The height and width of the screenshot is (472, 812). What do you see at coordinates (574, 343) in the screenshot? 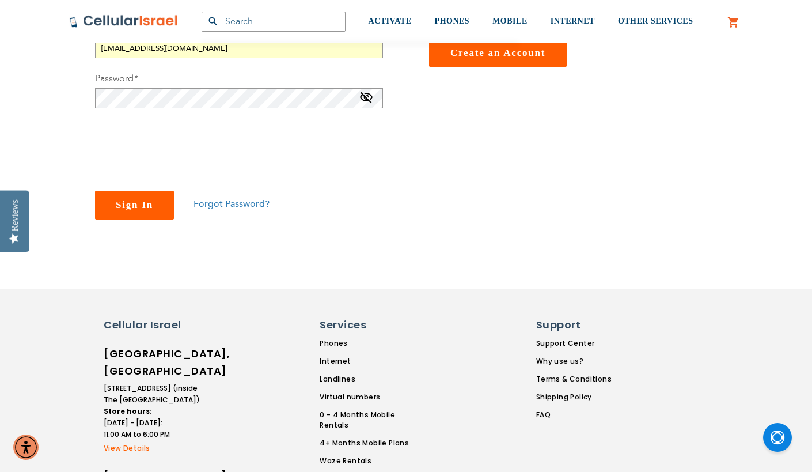
I see `a: Support Center` at bounding box center [574, 343].